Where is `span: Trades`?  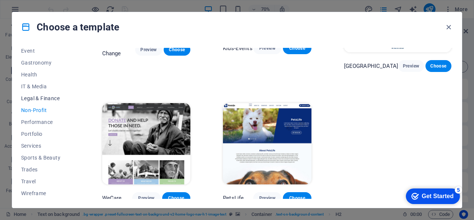
span: Trades is located at coordinates (45, 169).